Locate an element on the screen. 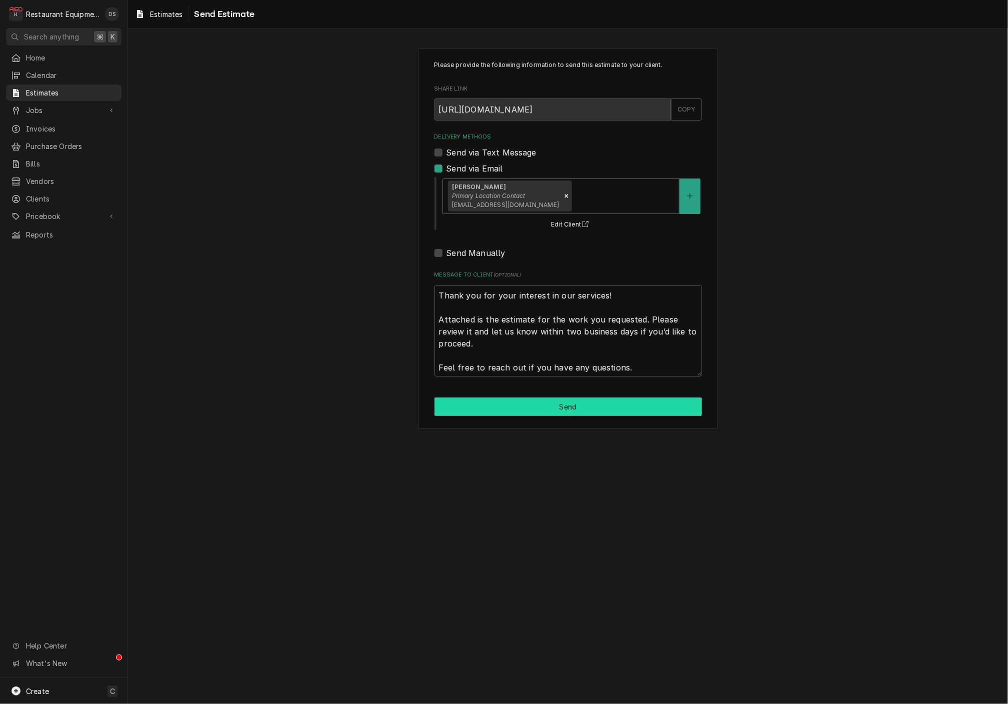 The image size is (1008, 704). label: Share Link is located at coordinates (568, 89).